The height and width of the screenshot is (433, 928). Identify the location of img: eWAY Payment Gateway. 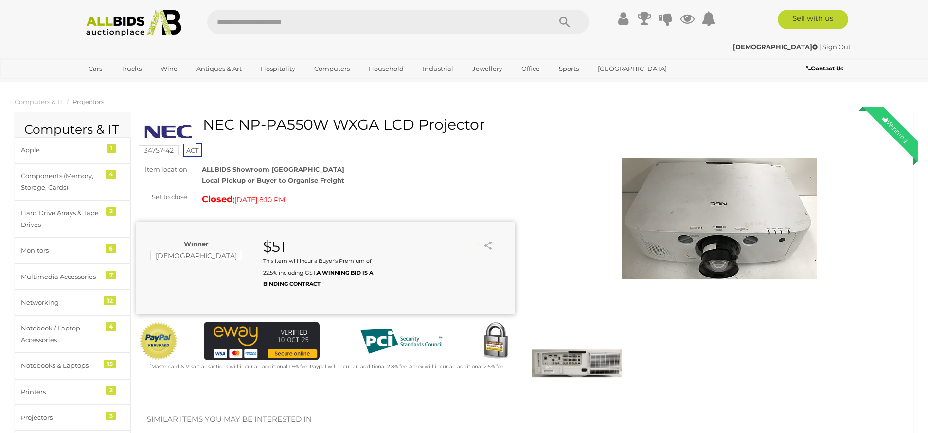
(262, 341).